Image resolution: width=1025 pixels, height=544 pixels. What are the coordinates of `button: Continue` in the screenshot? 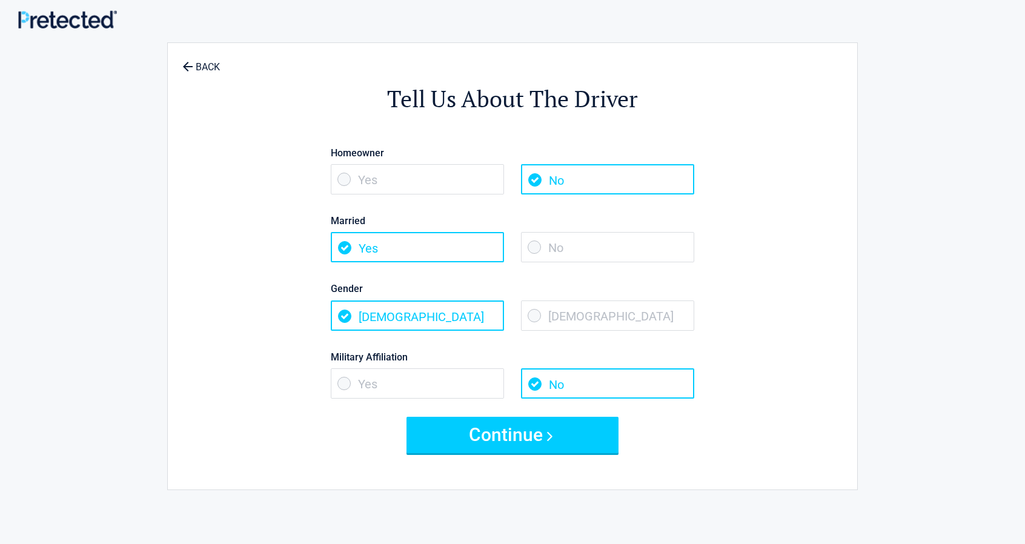 It's located at (513, 435).